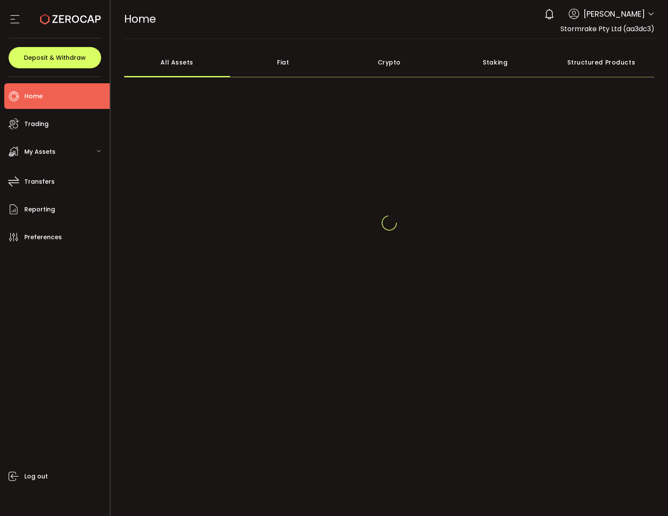 This screenshot has width=668, height=516. I want to click on span: Deposit & Withdraw, so click(55, 58).